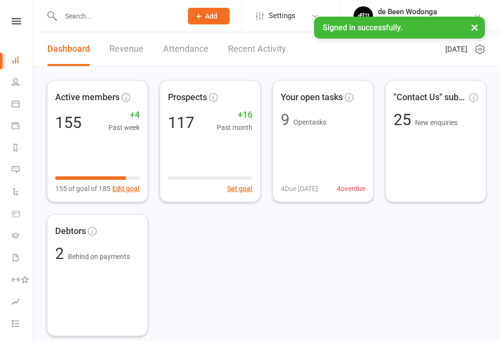 The height and width of the screenshot is (341, 500). Describe the element at coordinates (62, 253) in the screenshot. I see `span: 2` at that location.